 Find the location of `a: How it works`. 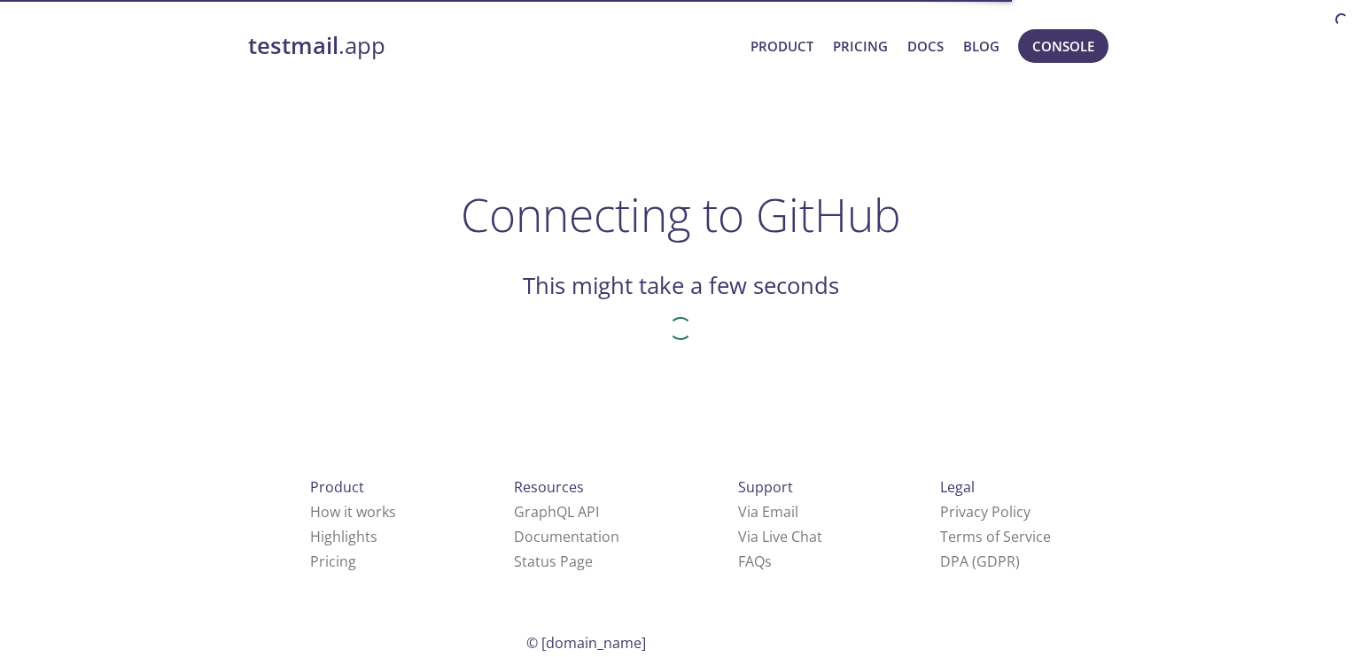

a: How it works is located at coordinates (353, 512).